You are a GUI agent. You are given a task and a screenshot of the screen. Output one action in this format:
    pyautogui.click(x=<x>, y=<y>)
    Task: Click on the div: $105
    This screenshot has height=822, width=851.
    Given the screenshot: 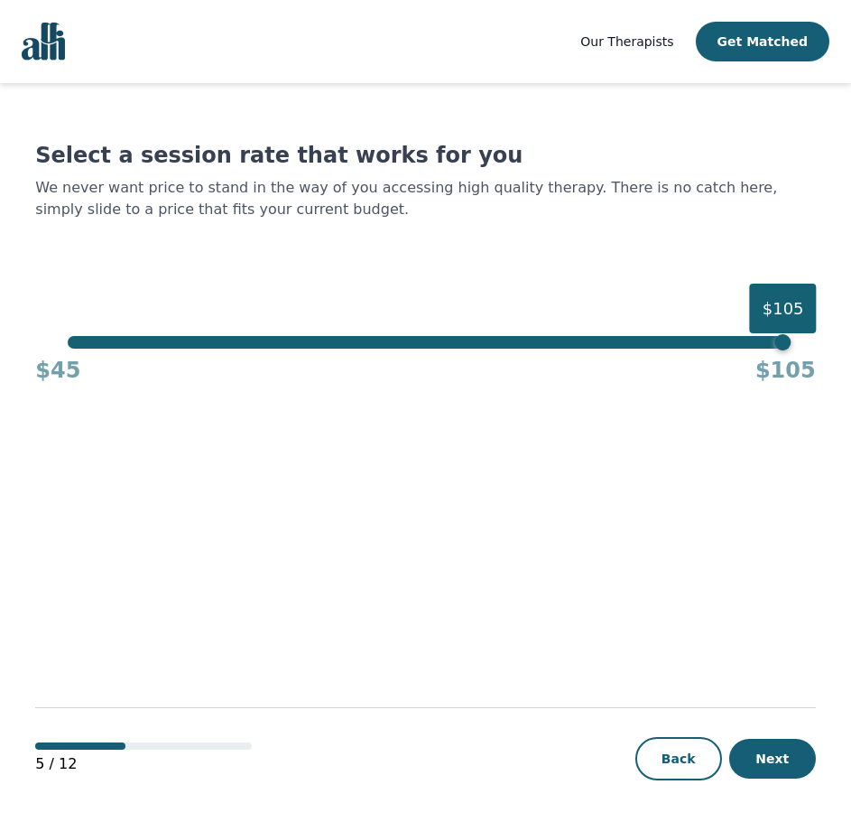 What is the action you would take?
    pyautogui.click(x=784, y=308)
    